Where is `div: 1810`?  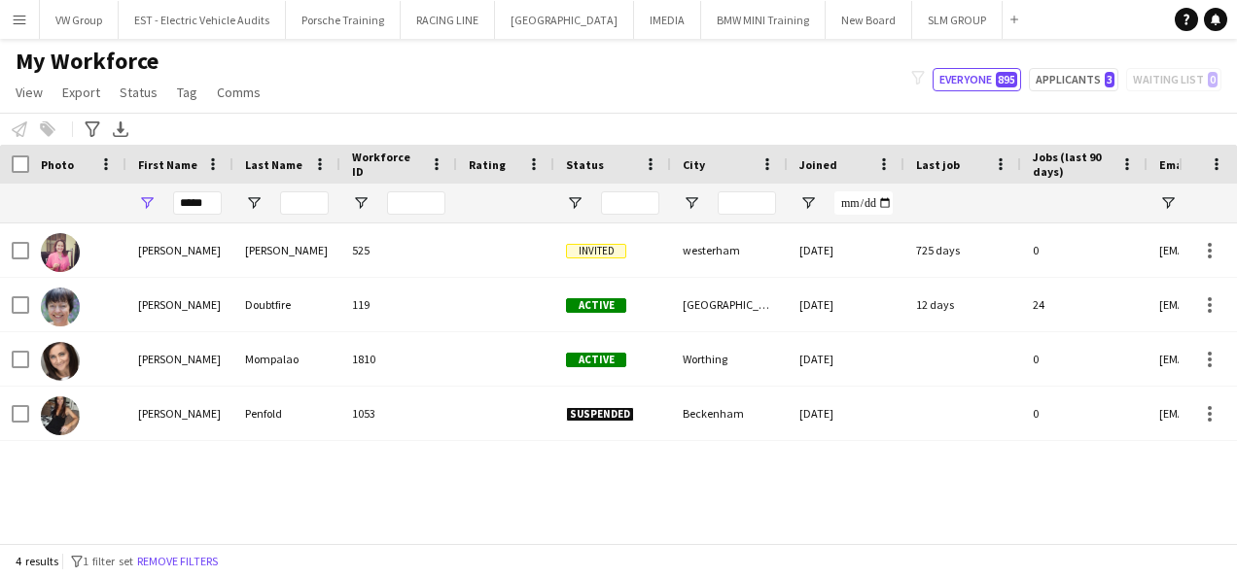 div: 1810 is located at coordinates (399, 359).